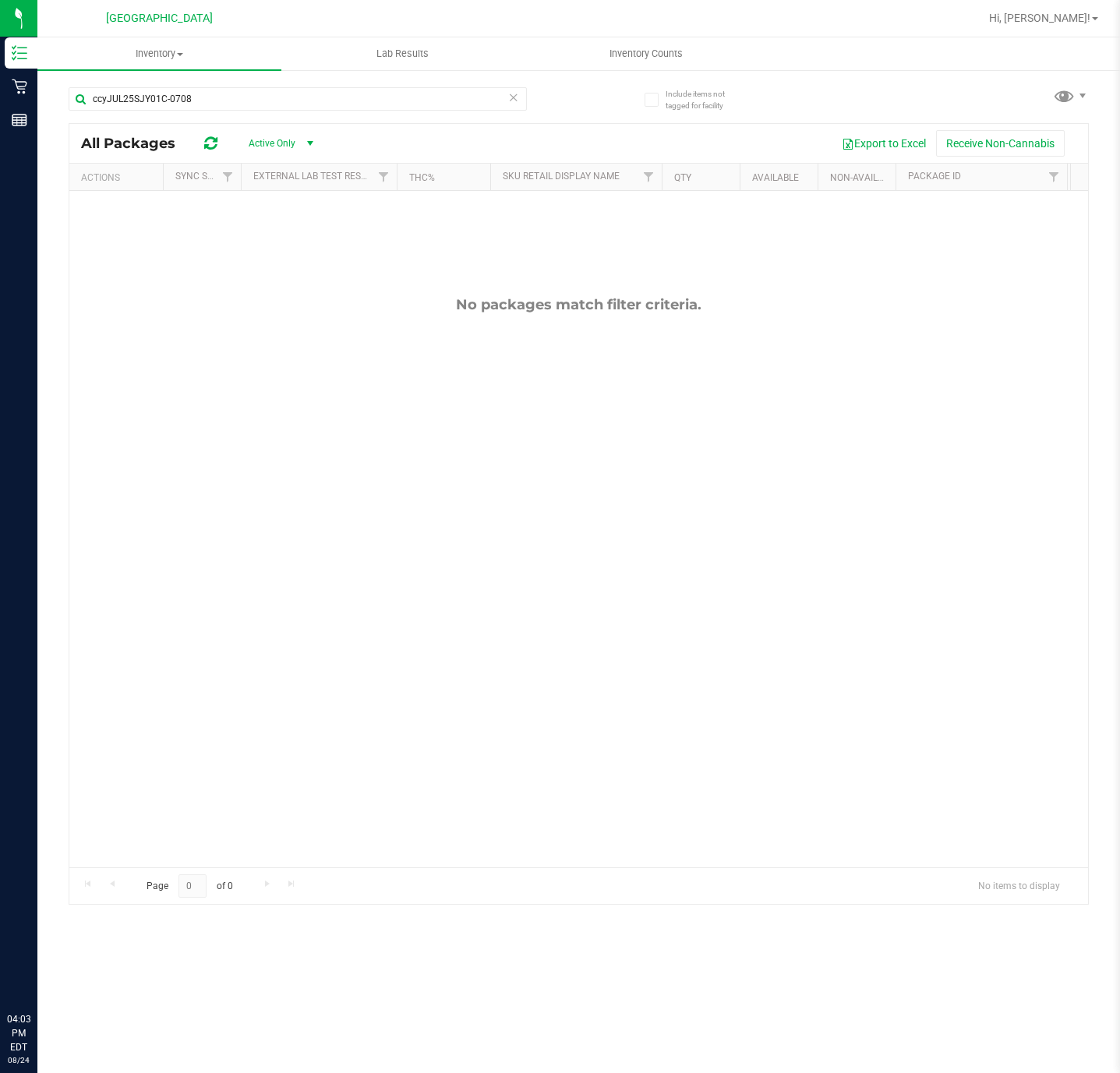 This screenshot has height=1073, width=1120. Describe the element at coordinates (683, 177) in the screenshot. I see `a: Qty` at that location.